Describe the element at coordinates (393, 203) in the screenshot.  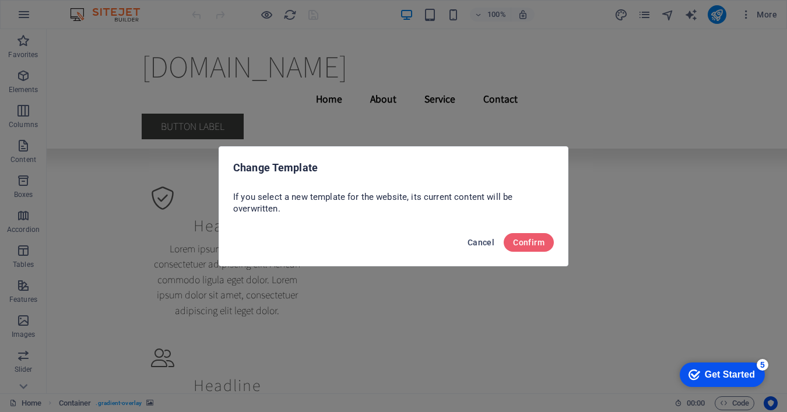
I see `p: If you select a new template for the website, its current content will be overwritten.` at that location.